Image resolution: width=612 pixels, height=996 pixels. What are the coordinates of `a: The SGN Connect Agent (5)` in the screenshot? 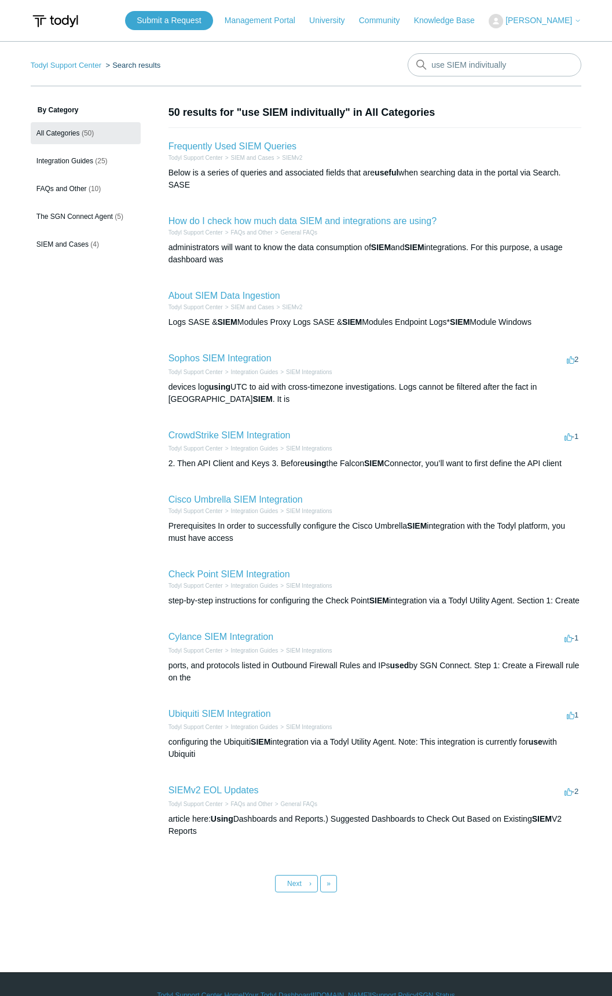 It's located at (86, 217).